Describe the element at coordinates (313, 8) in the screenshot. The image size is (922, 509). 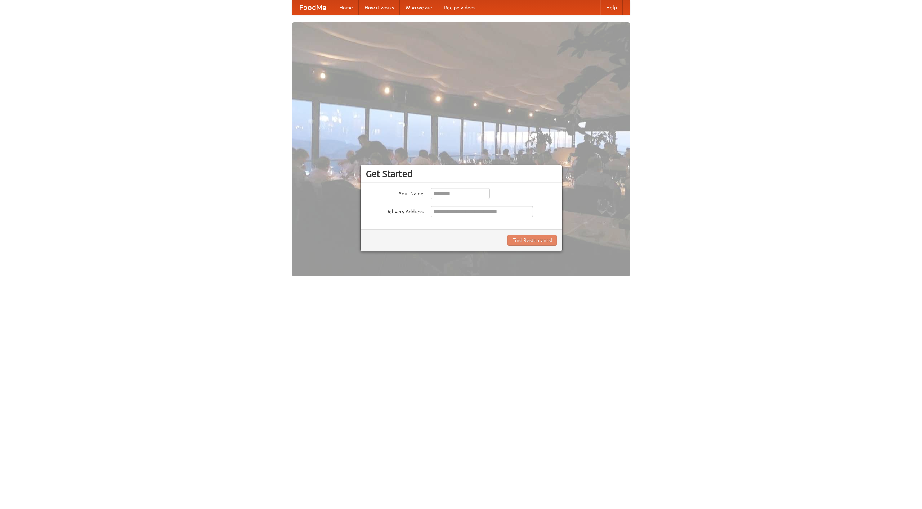
I see `a: FoodMe` at that location.